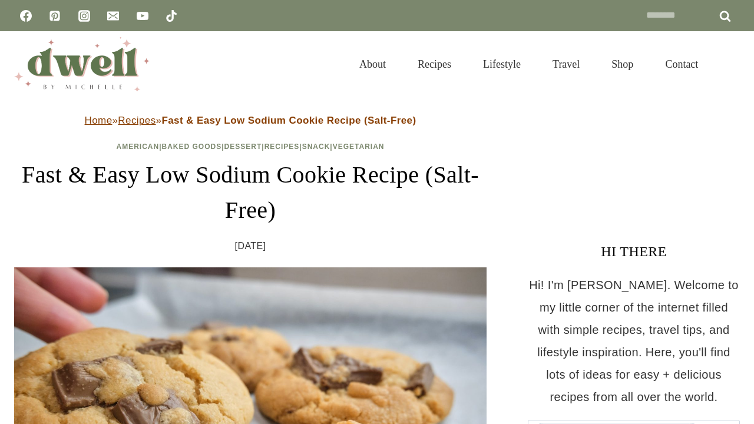 The height and width of the screenshot is (424, 754). I want to click on a: About, so click(372, 64).